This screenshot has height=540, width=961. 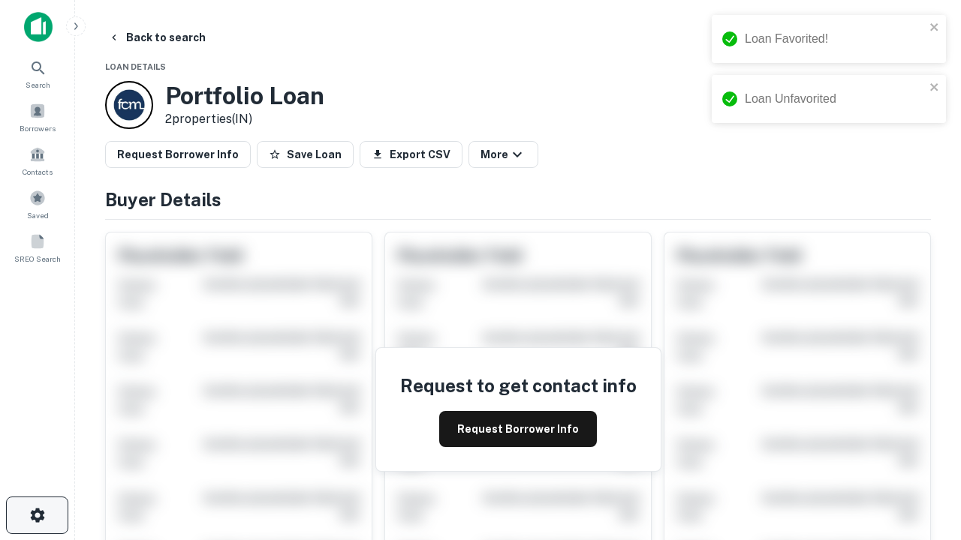 What do you see at coordinates (245, 96) in the screenshot?
I see `h3: Portfolio Loan` at bounding box center [245, 96].